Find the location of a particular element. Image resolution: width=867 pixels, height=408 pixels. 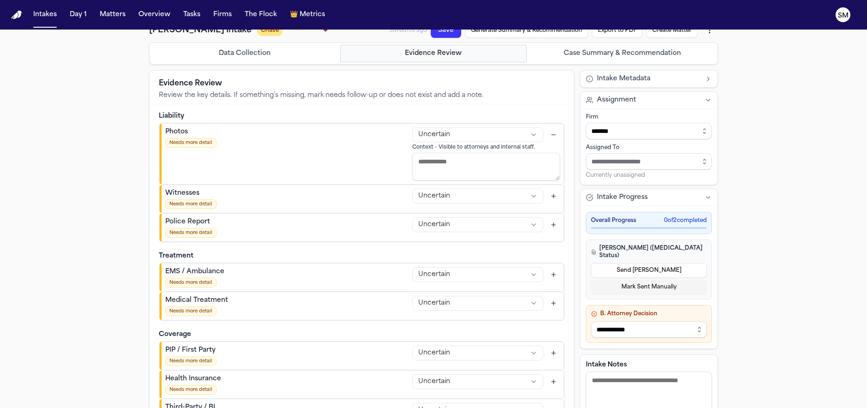

span: Currently unassigned is located at coordinates (615, 175).